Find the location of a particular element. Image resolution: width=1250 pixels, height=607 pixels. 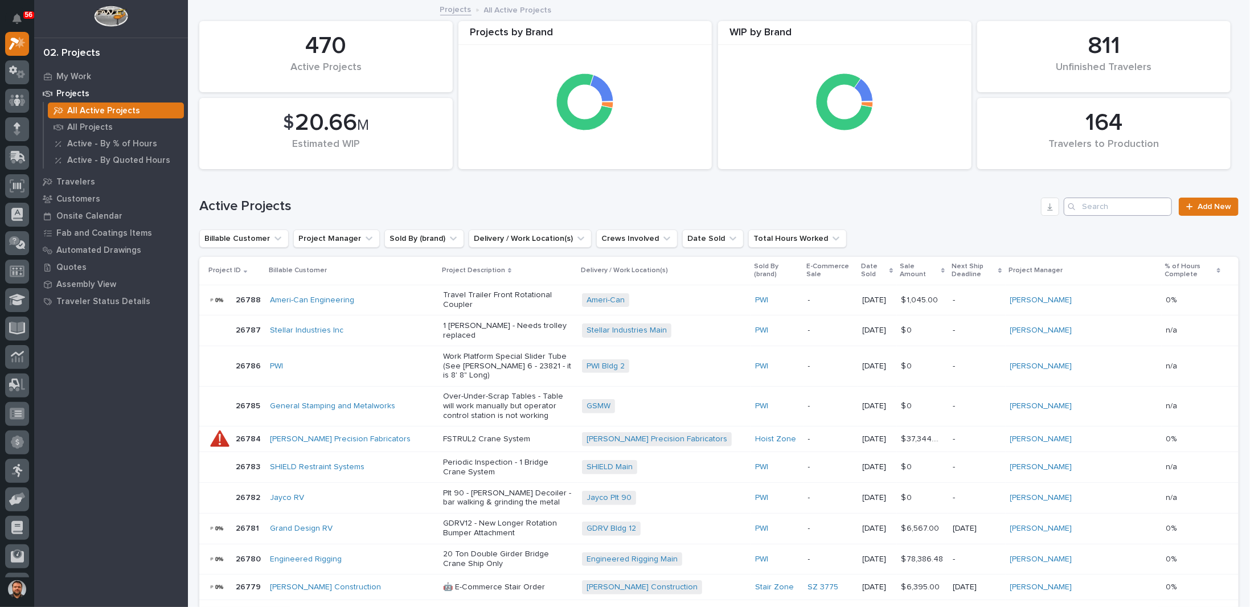

p: Travel Trailer Front Rotational Coupler is located at coordinates (508, 300).